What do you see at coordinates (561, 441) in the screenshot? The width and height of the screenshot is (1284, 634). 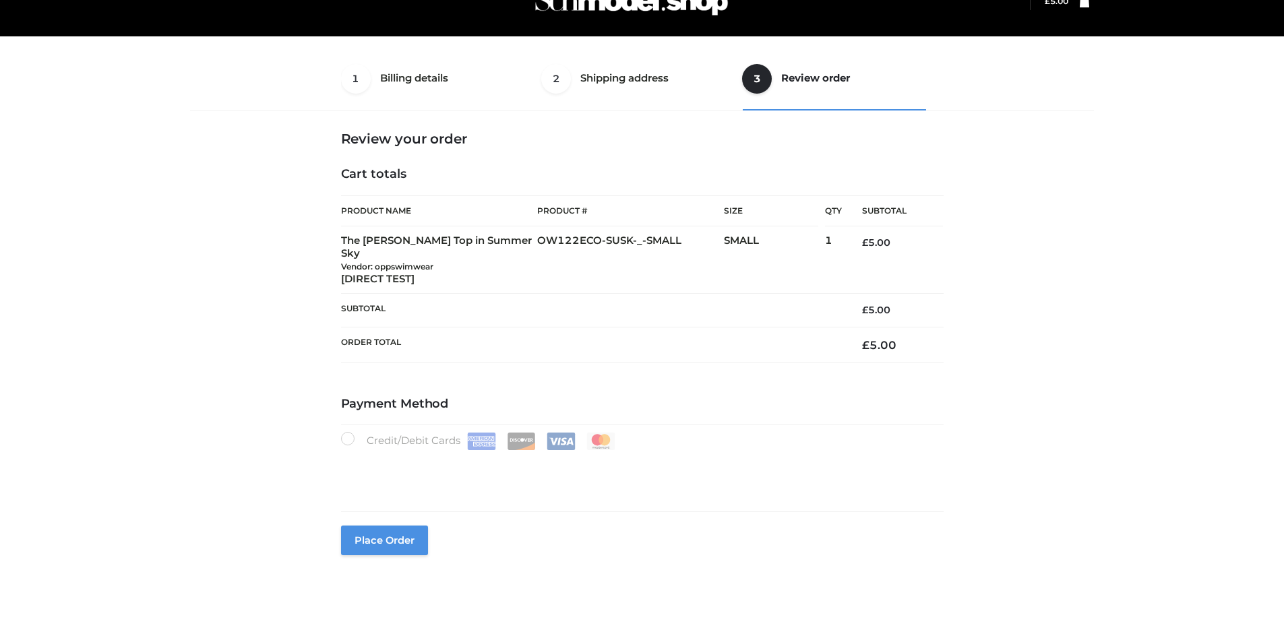 I see `img: Visa` at bounding box center [561, 441].